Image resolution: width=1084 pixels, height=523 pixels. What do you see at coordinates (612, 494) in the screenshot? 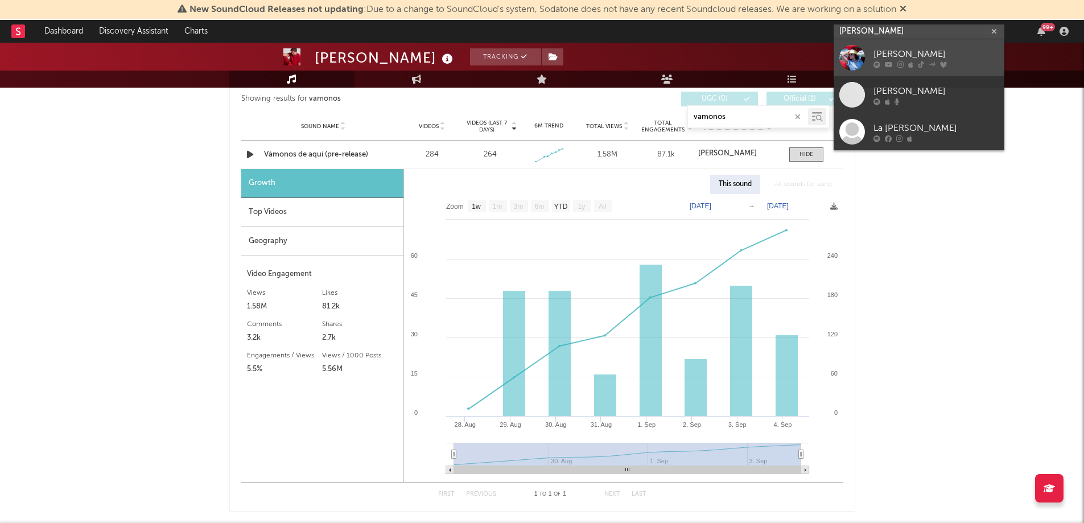
I see `button: Next` at bounding box center [612, 494].